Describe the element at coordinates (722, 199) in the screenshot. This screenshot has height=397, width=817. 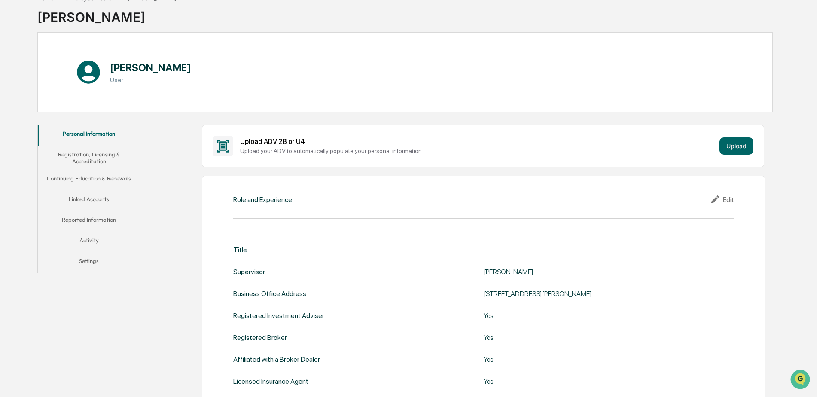
I see `div: Edit` at that location.